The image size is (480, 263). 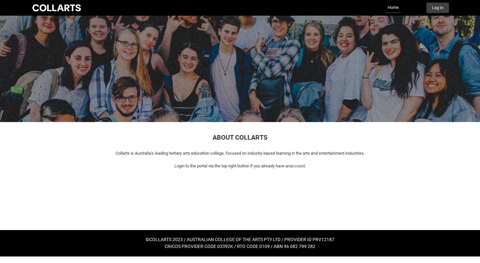 I want to click on span: account., so click(x=298, y=166).